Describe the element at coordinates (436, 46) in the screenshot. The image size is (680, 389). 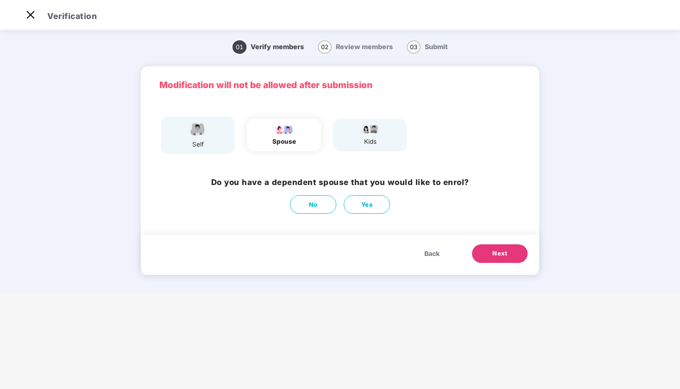
I see `span: Submit` at that location.